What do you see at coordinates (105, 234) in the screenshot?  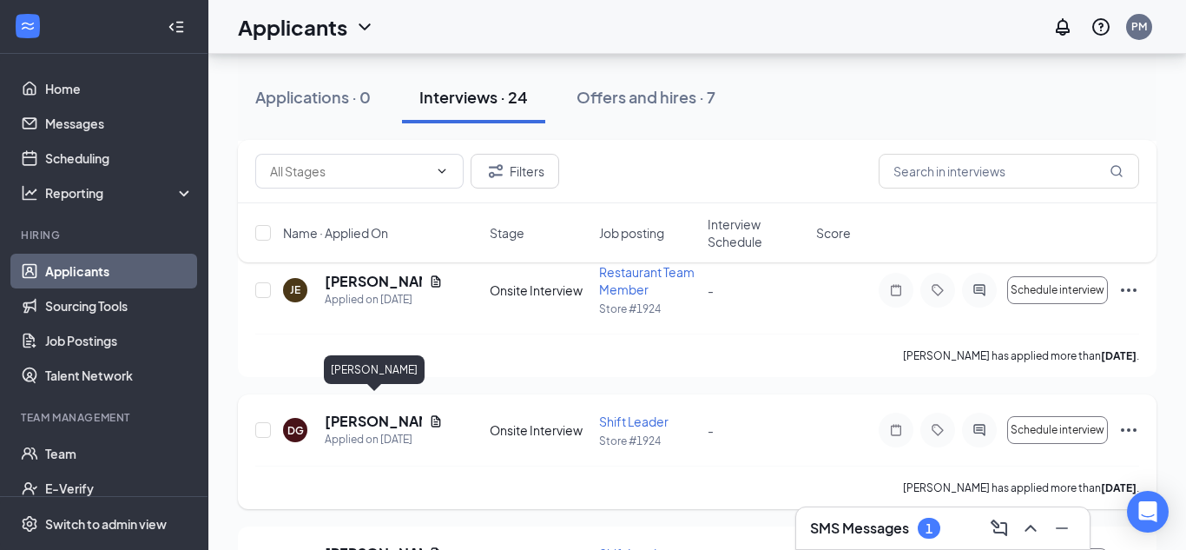 I see `div: Hiring` at bounding box center [105, 234].